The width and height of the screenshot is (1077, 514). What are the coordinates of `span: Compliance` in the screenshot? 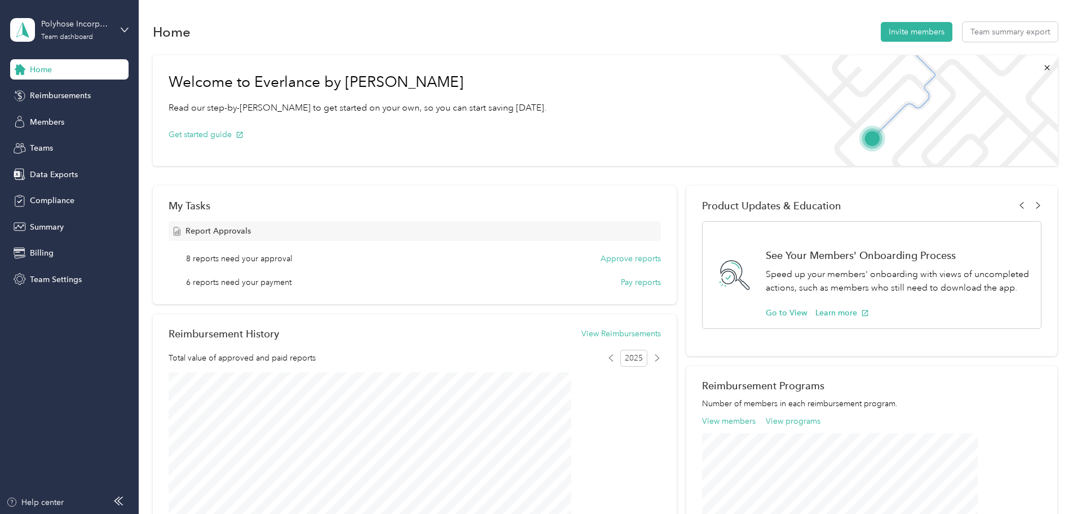 It's located at (52, 200).